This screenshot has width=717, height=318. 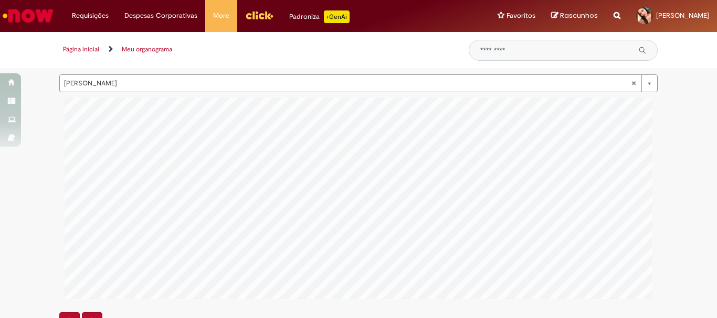 What do you see at coordinates (336, 17) in the screenshot?
I see `p: +GenAi` at bounding box center [336, 17].